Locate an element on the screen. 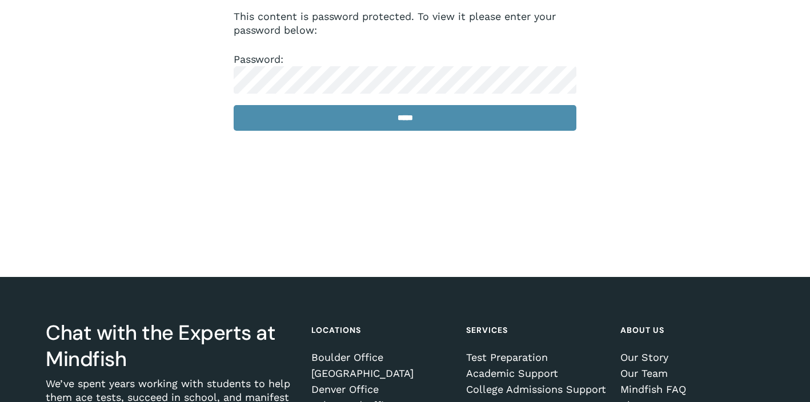 The image size is (810, 402). a: Boulder Office is located at coordinates (381, 357).